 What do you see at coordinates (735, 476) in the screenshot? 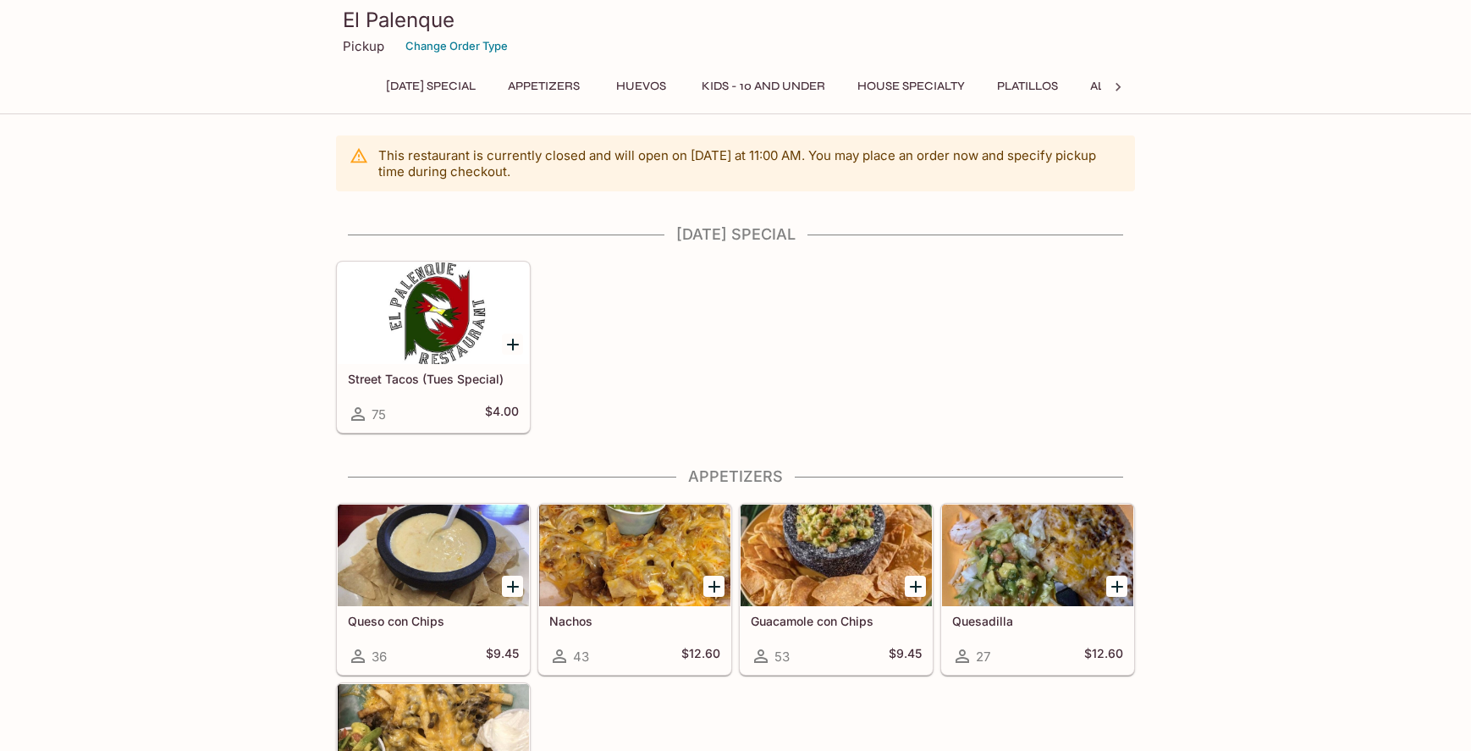
I see `h4: Appetizers` at bounding box center [735, 476].